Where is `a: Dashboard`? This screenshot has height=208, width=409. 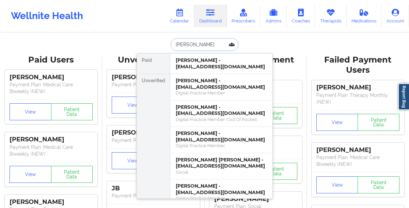
a: Dashboard is located at coordinates (210, 16).